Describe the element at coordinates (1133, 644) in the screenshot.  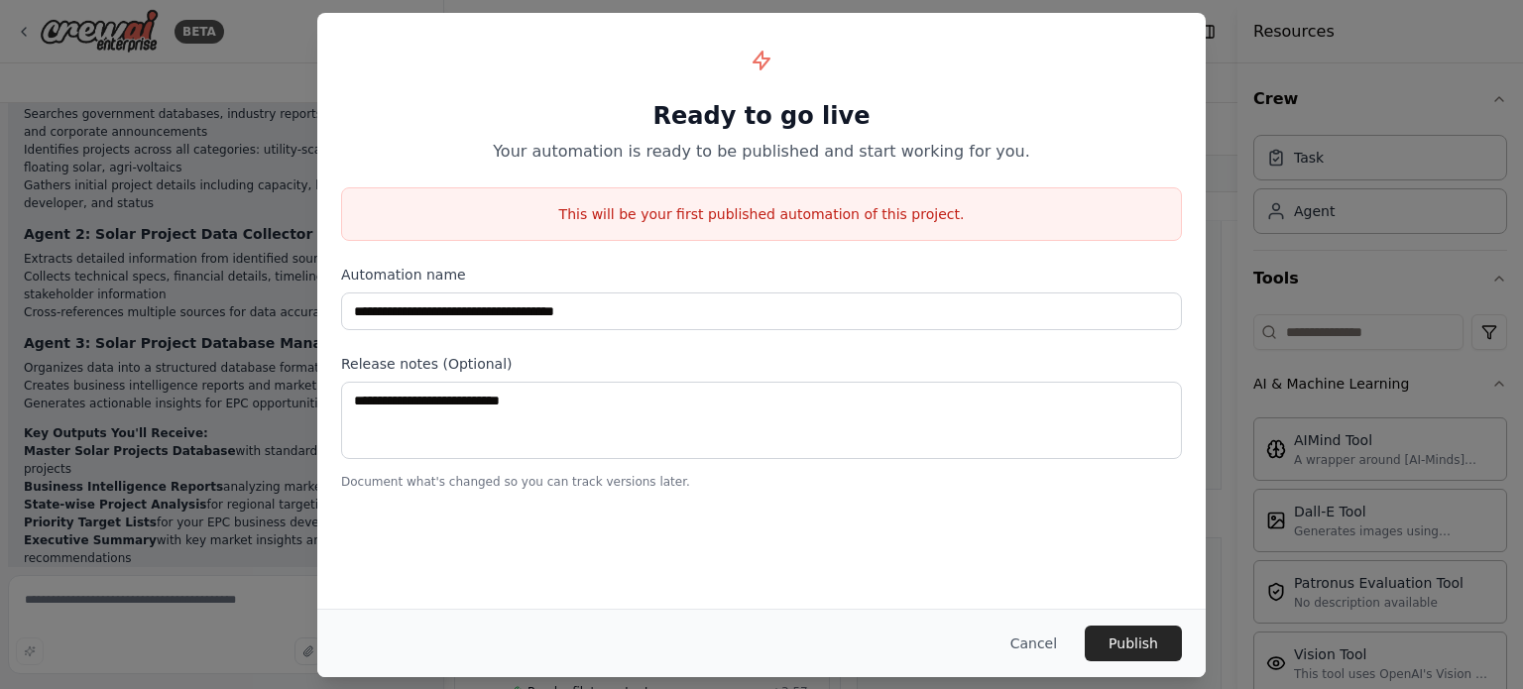
I see `button: Publish` at that location.